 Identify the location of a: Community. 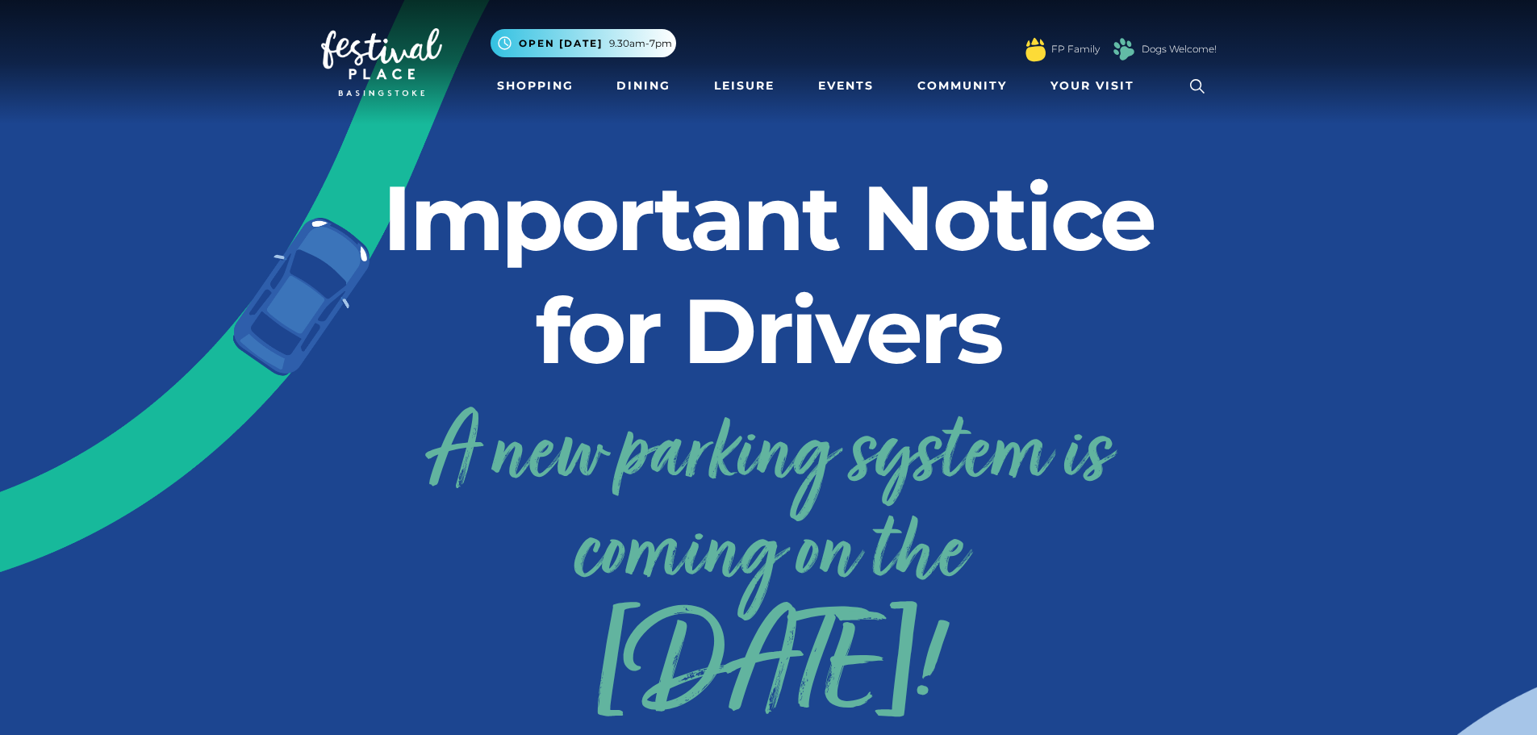
(962, 86).